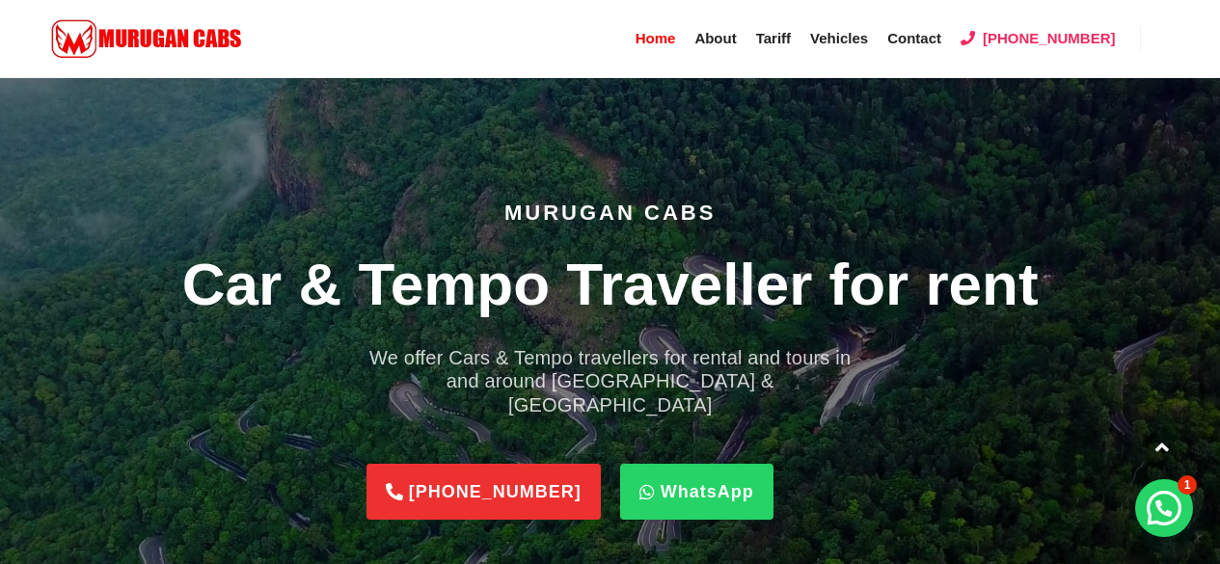 This screenshot has width=1220, height=564. I want to click on span: About, so click(715, 38).